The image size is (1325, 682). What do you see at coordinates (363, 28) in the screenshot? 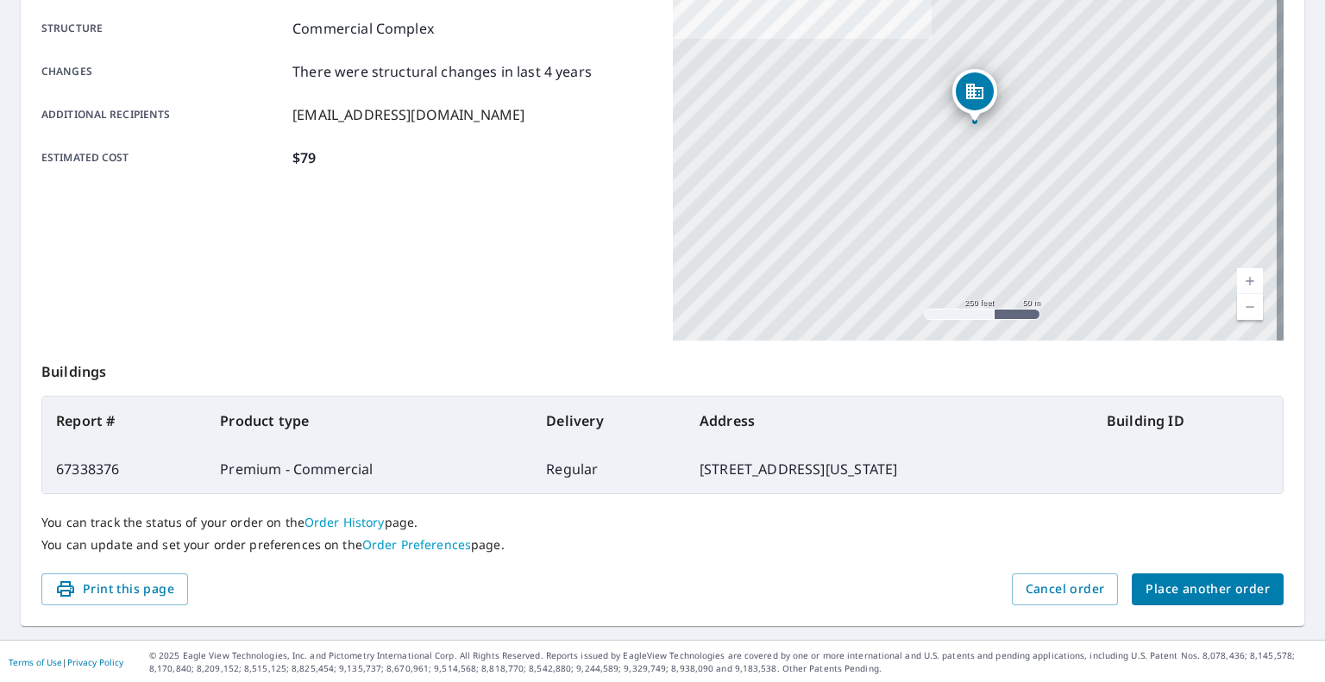
I see `p: Commercial Complex` at bounding box center [363, 28].